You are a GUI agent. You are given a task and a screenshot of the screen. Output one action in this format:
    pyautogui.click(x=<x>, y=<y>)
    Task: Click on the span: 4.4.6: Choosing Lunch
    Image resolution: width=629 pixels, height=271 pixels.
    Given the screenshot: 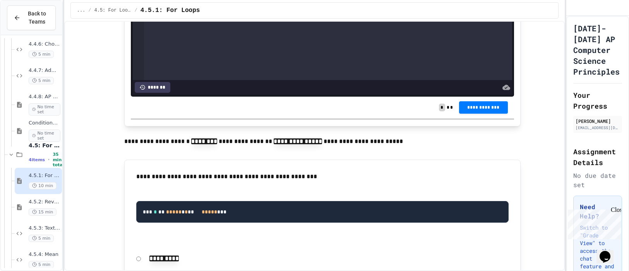 What is the action you would take?
    pyautogui.click(x=45, y=44)
    